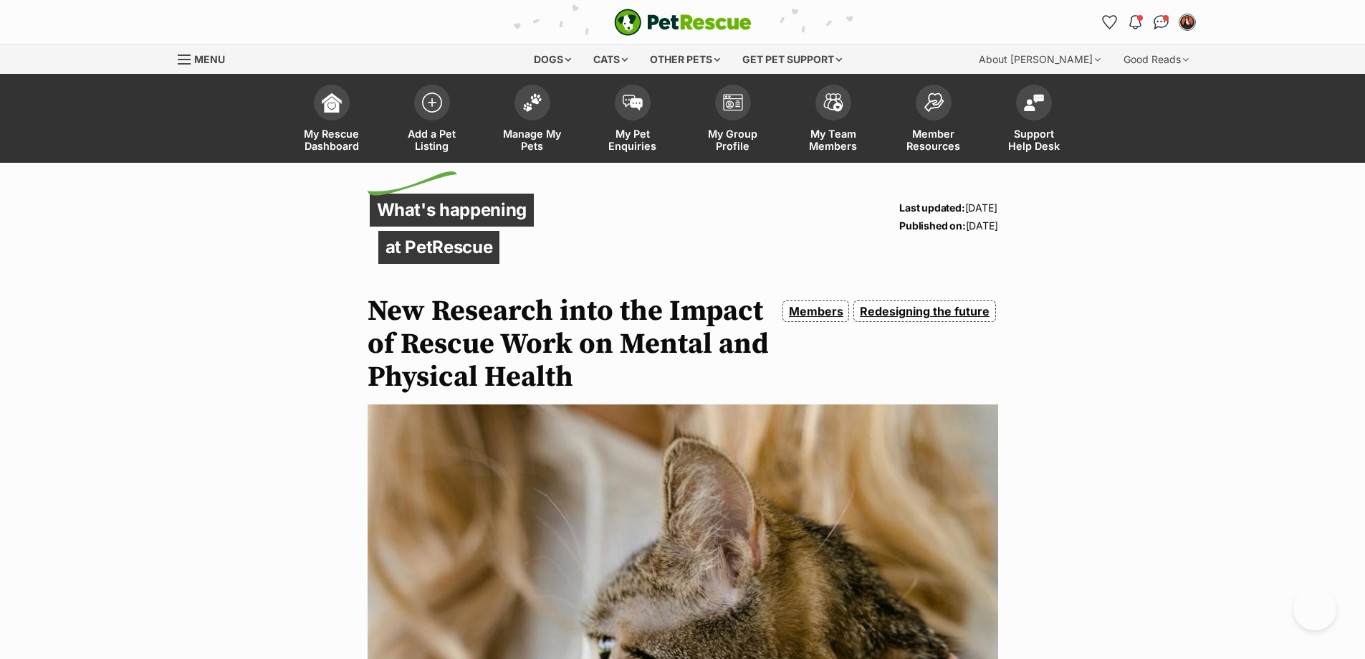  Describe the element at coordinates (934, 102) in the screenshot. I see `img: member-resources-icon-8e73f808a243e03378d46382f2149f9095a855e16c252ad45f914b54edf8863c.svg` at that location.